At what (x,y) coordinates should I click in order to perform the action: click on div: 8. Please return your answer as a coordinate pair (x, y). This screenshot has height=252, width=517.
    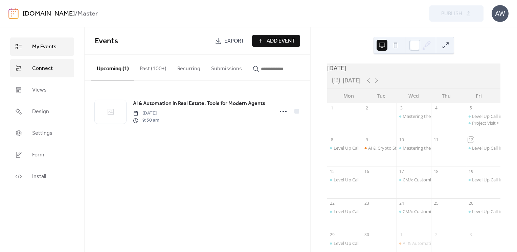
    Looking at the image, I should click on (332, 140).